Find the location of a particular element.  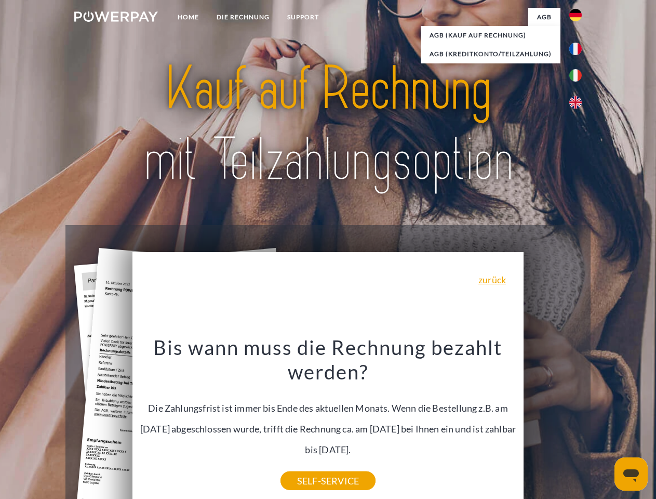

a: SUPPORT is located at coordinates (303, 17).